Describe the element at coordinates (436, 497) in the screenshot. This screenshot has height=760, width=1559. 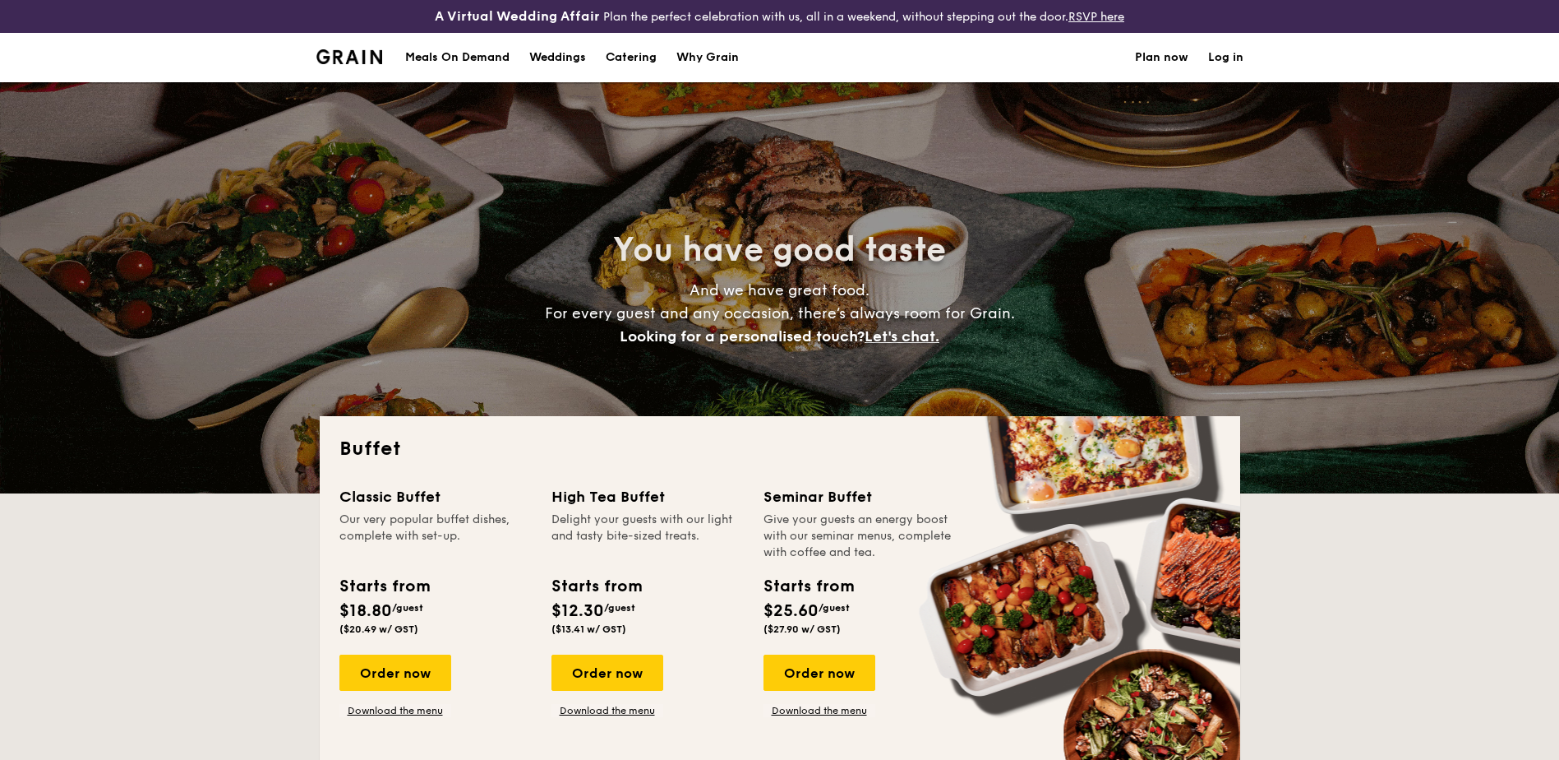
I see `div: Classic Buffet` at that location.